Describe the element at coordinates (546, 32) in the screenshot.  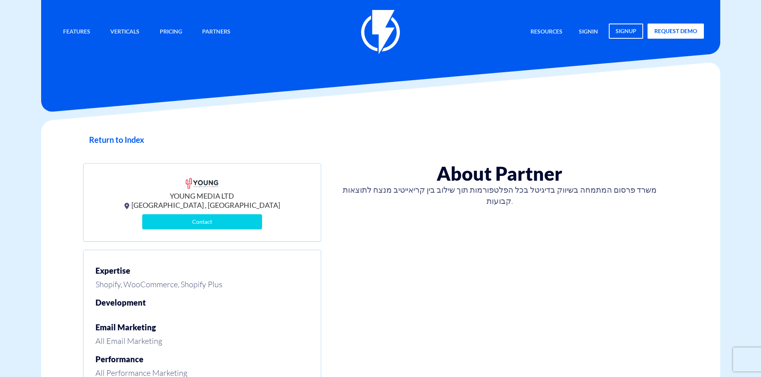
I see `a: Resources` at that location.